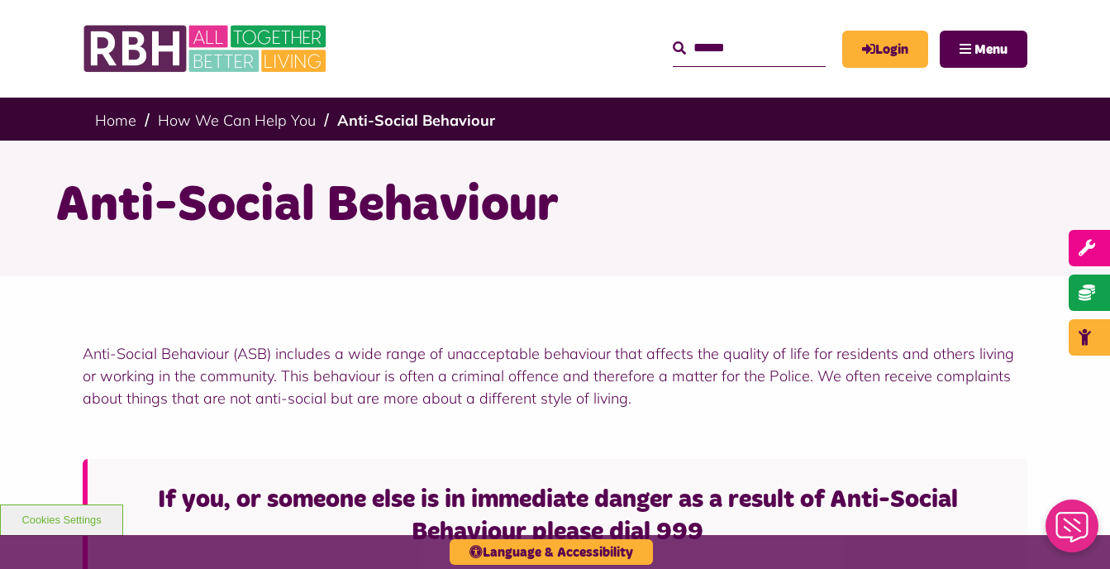  Describe the element at coordinates (416, 120) in the screenshot. I see `a: Anti-Social Behaviour` at that location.